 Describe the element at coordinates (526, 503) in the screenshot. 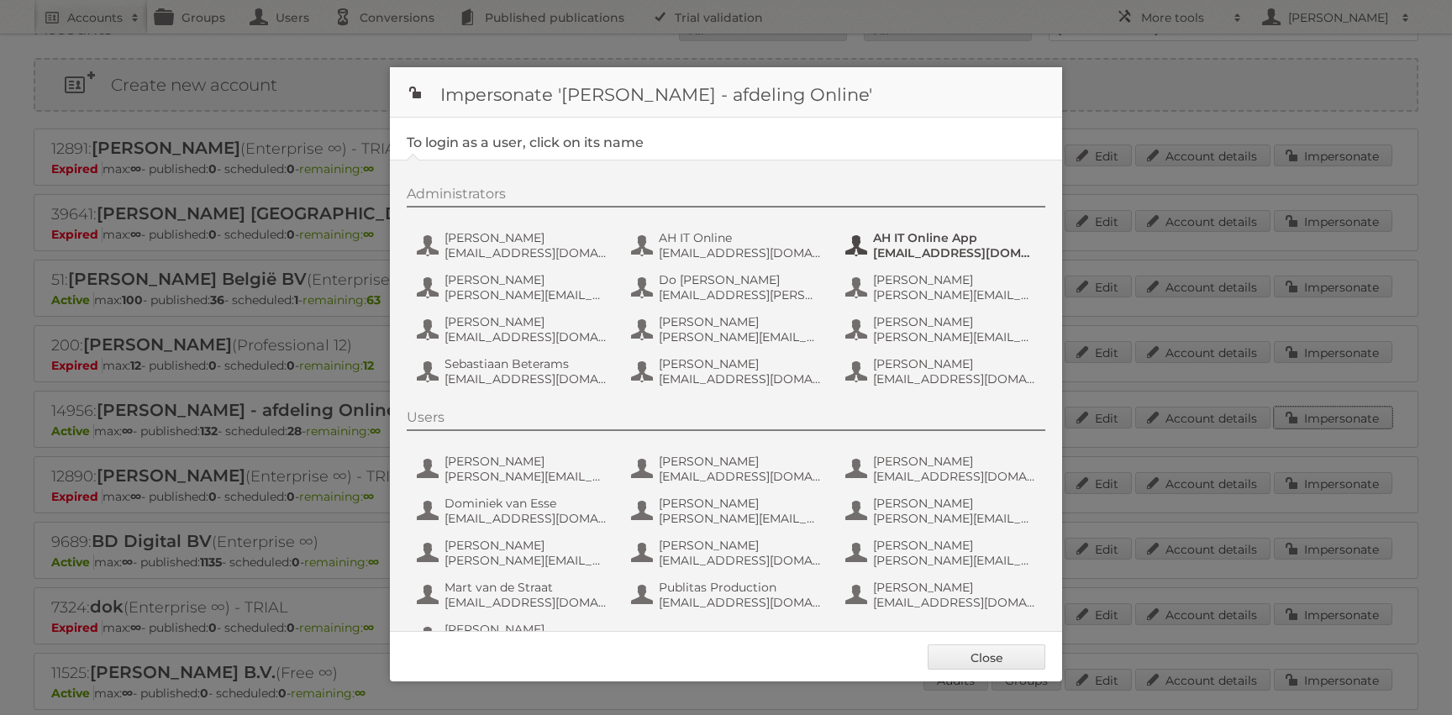

I see `span: Dominiek van Esse` at that location.